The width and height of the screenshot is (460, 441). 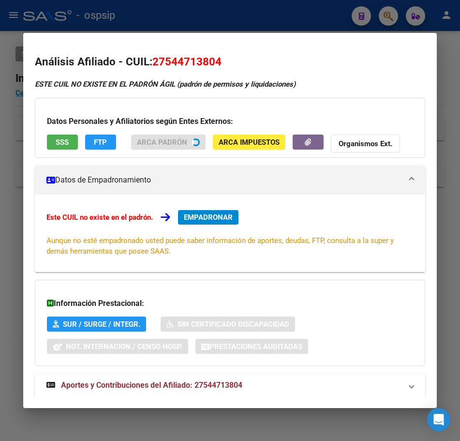 What do you see at coordinates (228, 324) in the screenshot?
I see `button: Sin Certificado Discapacidad` at bounding box center [228, 324].